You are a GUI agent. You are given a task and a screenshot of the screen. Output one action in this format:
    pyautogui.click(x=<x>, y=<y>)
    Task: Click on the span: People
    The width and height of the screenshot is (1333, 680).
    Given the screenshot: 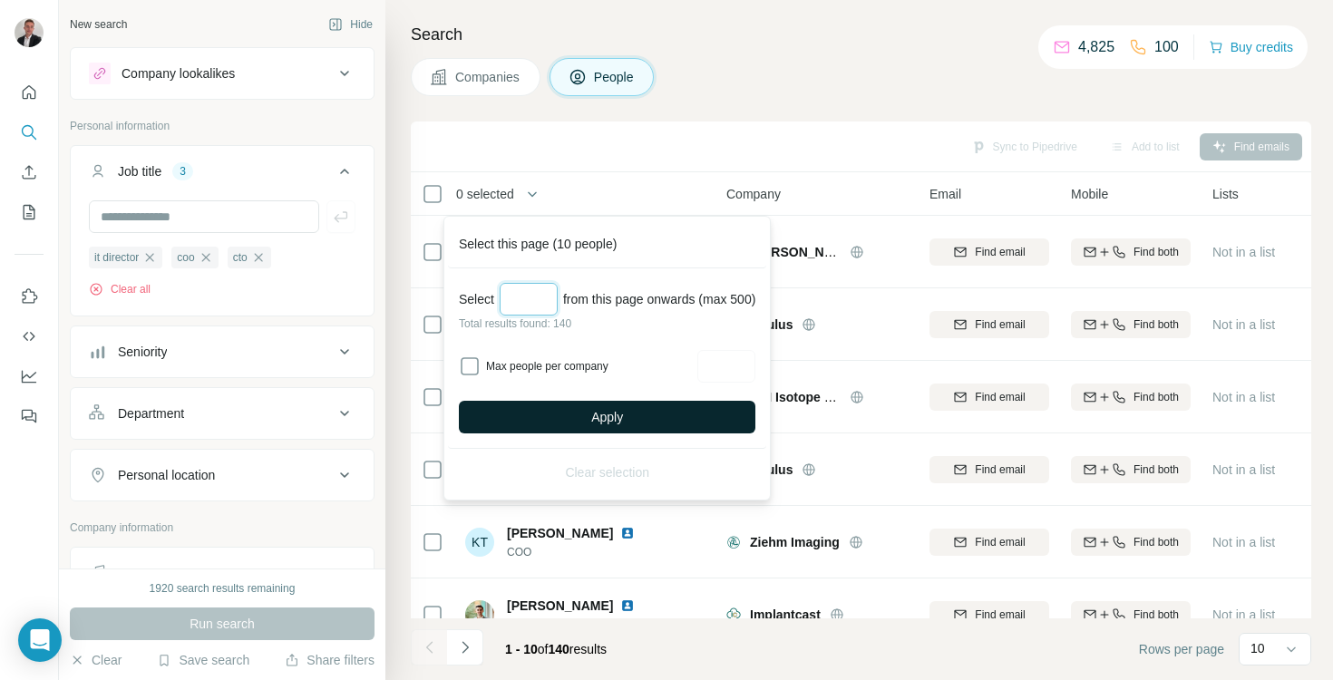 What is the action you would take?
    pyautogui.click(x=615, y=77)
    